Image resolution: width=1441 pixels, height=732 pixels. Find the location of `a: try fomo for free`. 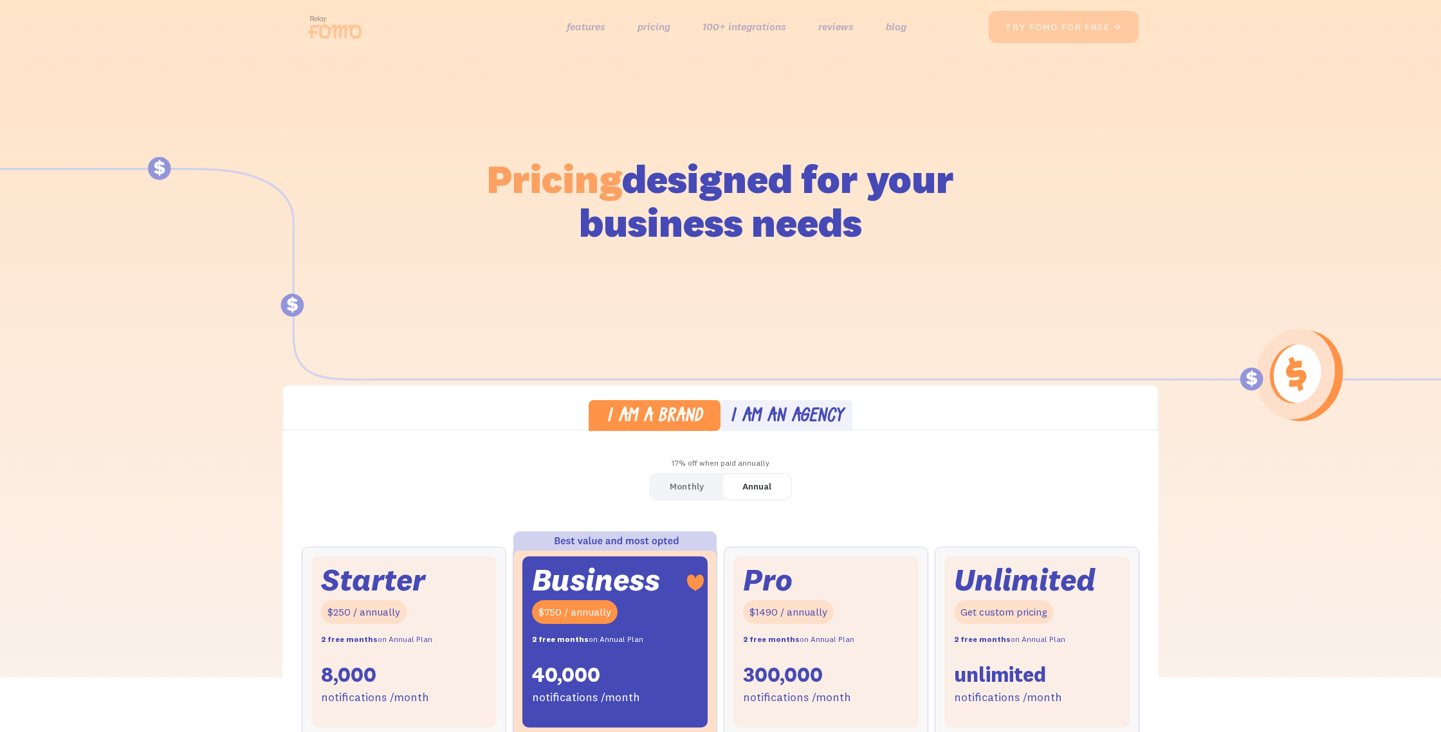

a: try fomo for free is located at coordinates (1064, 27).